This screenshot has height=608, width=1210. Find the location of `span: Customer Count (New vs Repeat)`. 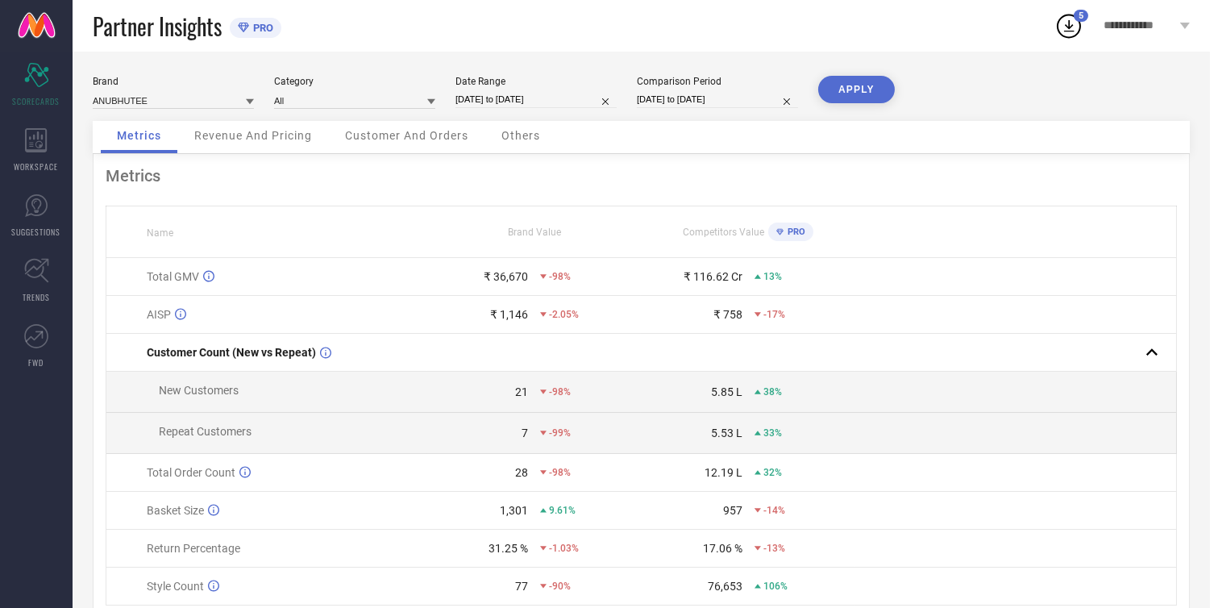

span: Customer Count (New vs Repeat) is located at coordinates (231, 352).